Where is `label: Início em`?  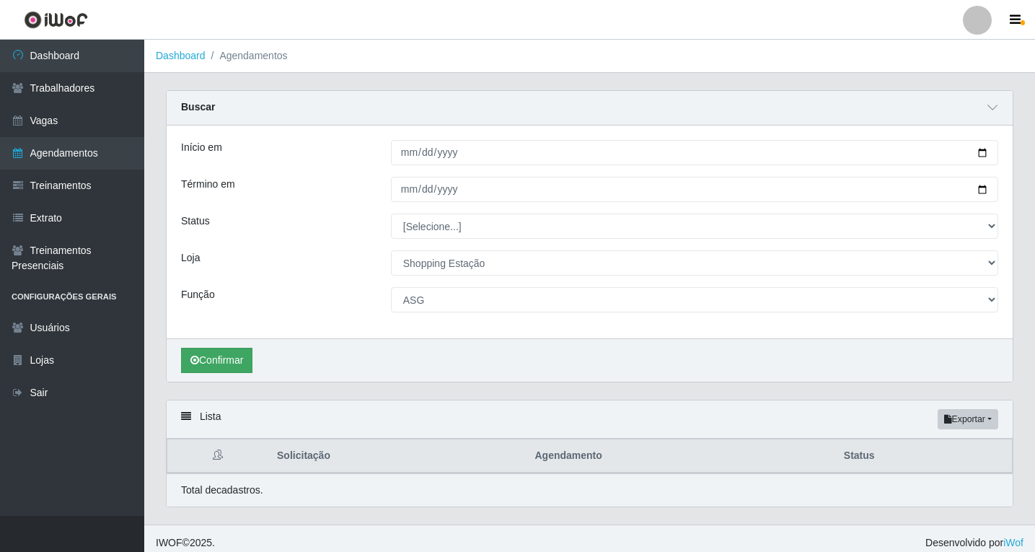 label: Início em is located at coordinates (201, 147).